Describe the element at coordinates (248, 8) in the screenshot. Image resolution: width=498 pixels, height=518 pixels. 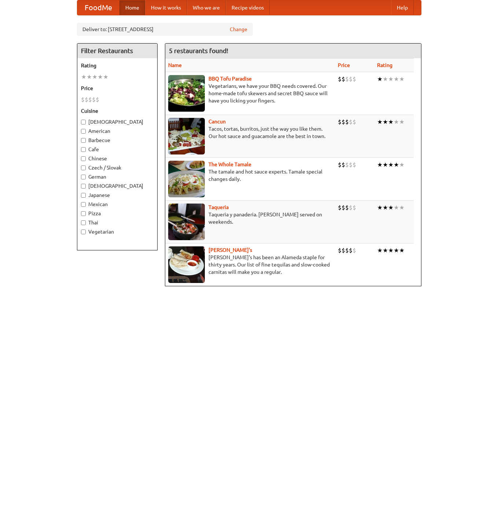
I see `a: Recipe videos` at that location.